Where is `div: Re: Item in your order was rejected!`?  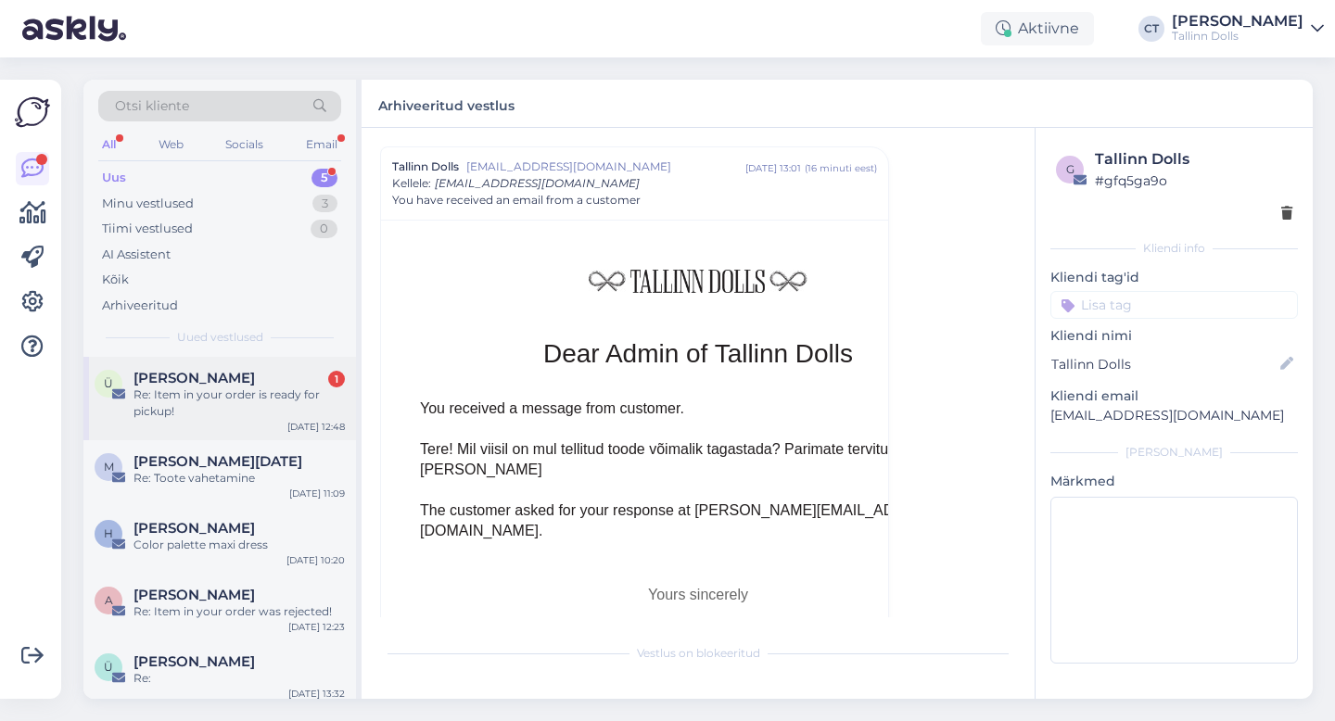
div: Re: Item in your order was rejected! is located at coordinates (239, 612).